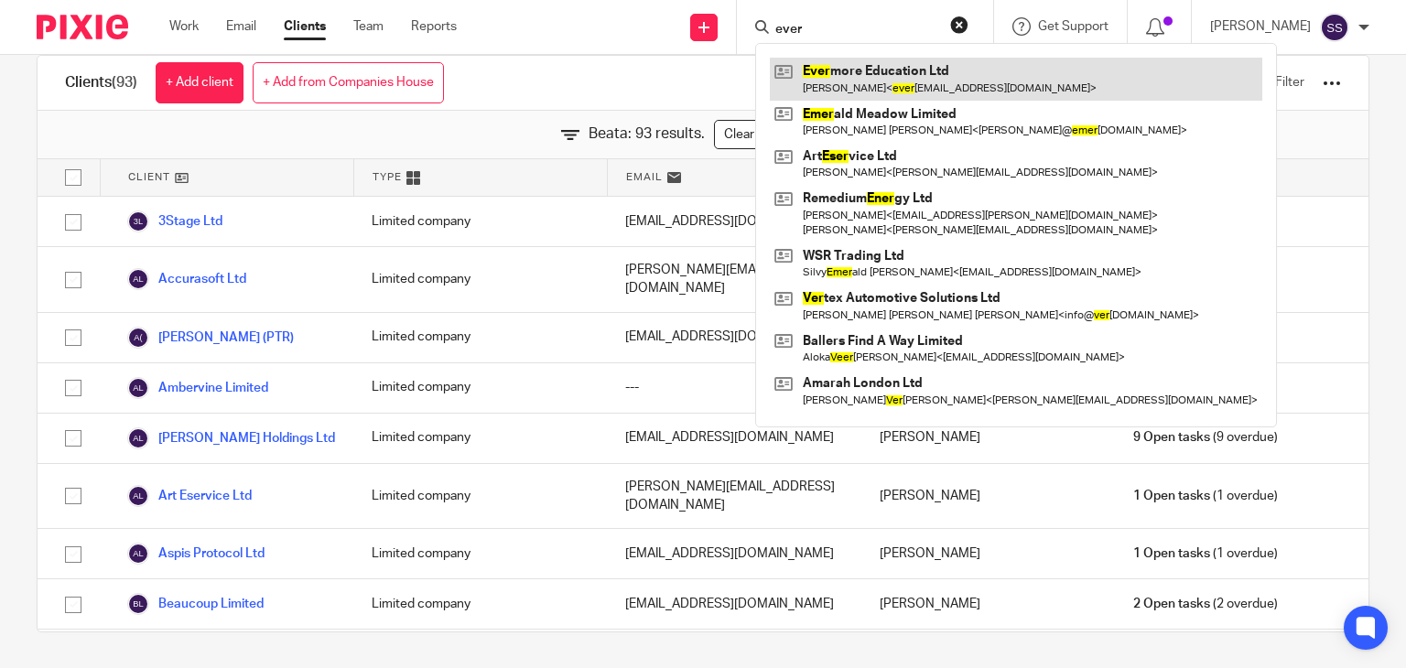 This screenshot has width=1406, height=668. I want to click on span: Filter, so click(1290, 82).